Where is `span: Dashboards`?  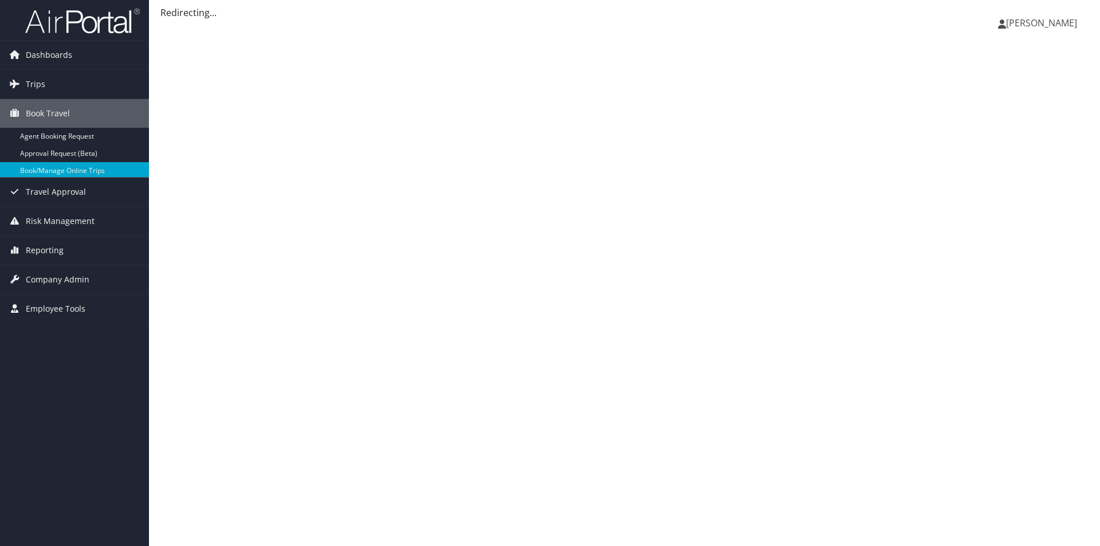 span: Dashboards is located at coordinates (49, 55).